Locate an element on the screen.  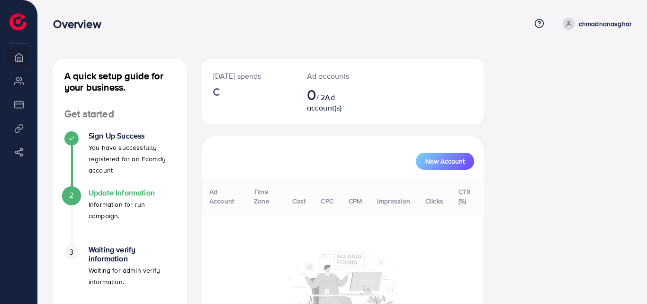
h4: Waiting verify information is located at coordinates (132, 254).